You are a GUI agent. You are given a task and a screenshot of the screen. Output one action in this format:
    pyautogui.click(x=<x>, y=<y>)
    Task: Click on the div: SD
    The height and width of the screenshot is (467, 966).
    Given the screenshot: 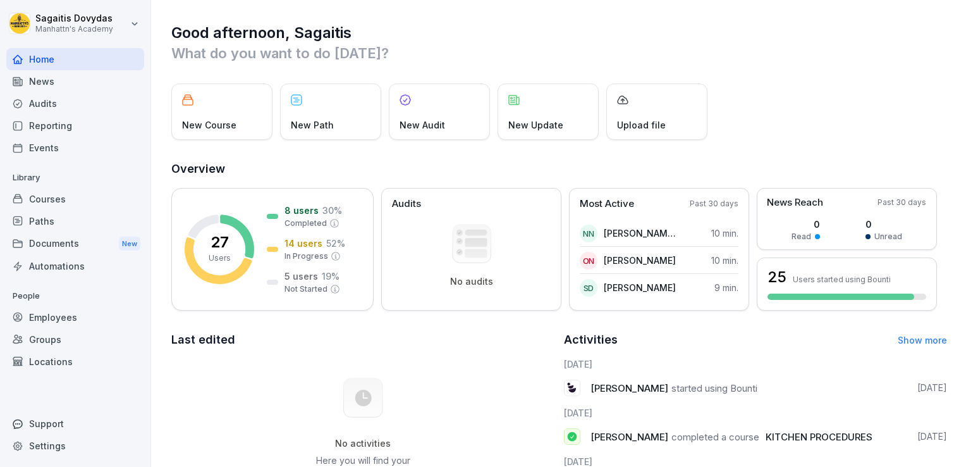 What is the action you would take?
    pyautogui.click(x=589, y=288)
    